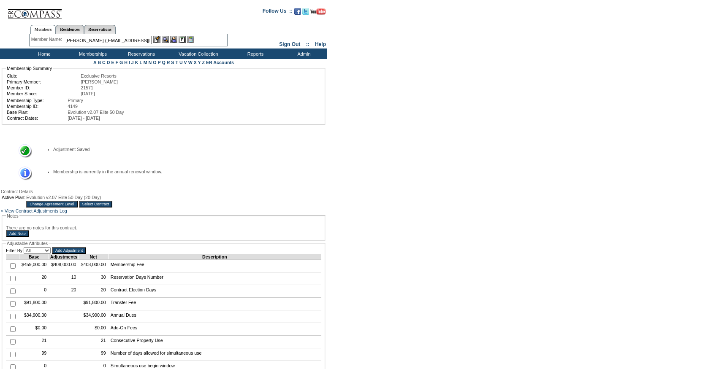  Describe the element at coordinates (141, 62) in the screenshot. I see `a: L` at that location.